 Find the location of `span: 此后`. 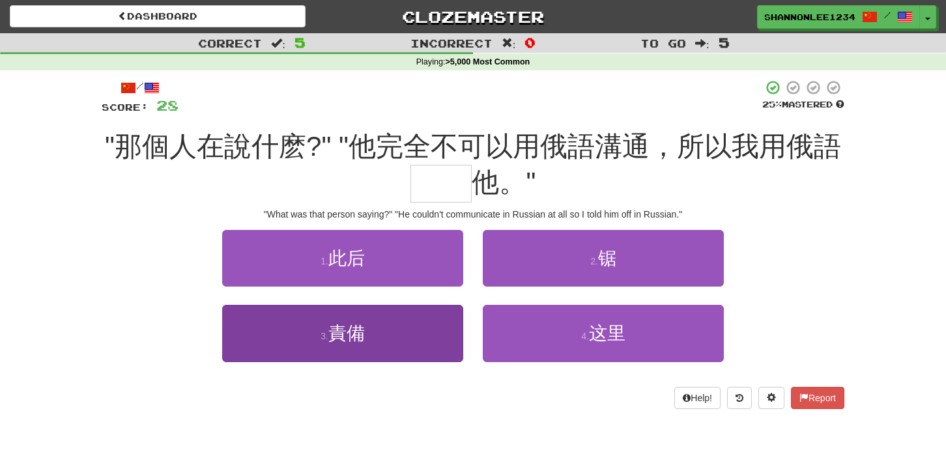

span: 此后 is located at coordinates (346, 258).